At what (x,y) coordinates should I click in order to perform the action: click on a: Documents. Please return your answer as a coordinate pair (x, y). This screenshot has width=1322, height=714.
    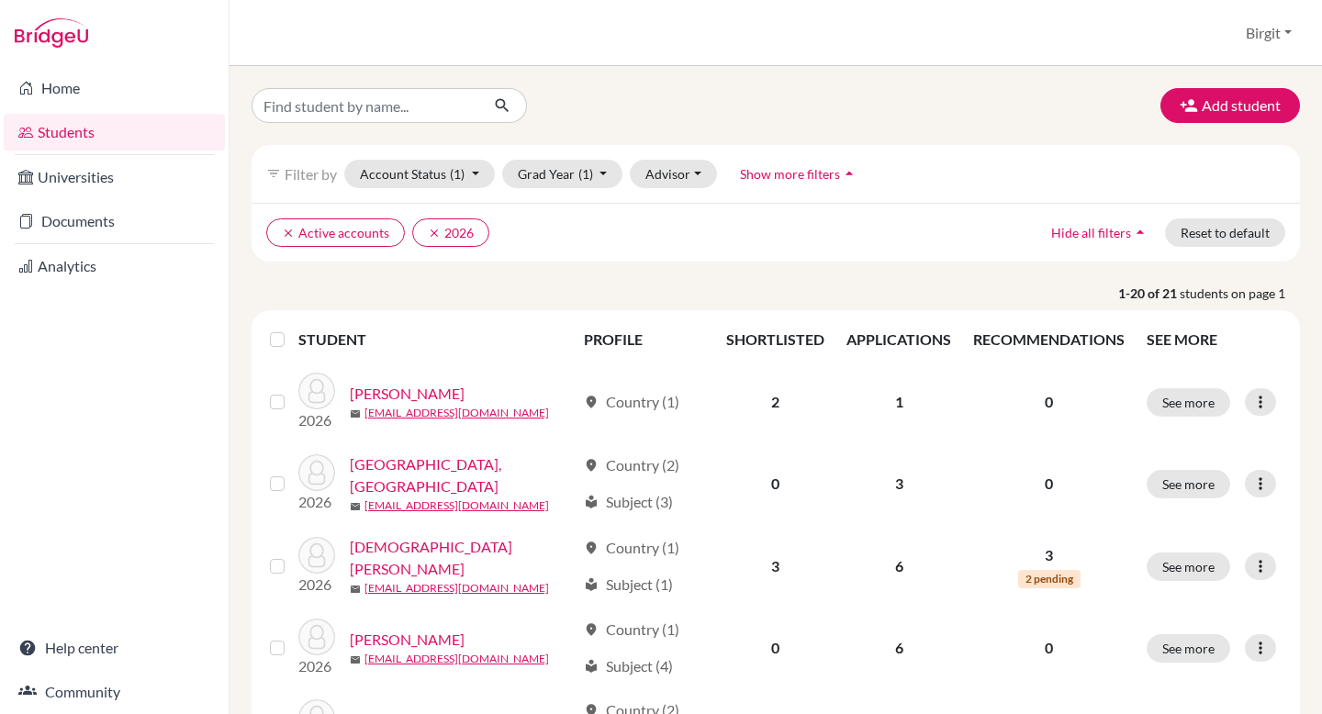
    Looking at the image, I should click on (114, 221).